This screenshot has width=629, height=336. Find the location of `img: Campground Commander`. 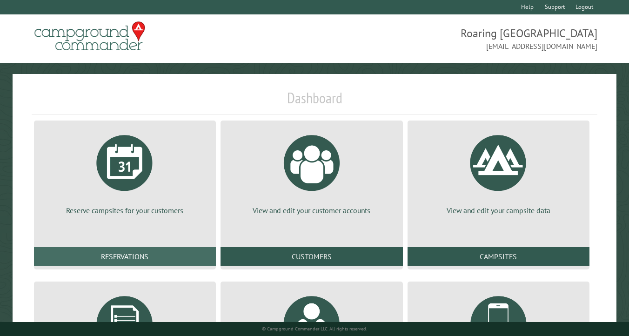

img: Campground Commander is located at coordinates (90, 36).